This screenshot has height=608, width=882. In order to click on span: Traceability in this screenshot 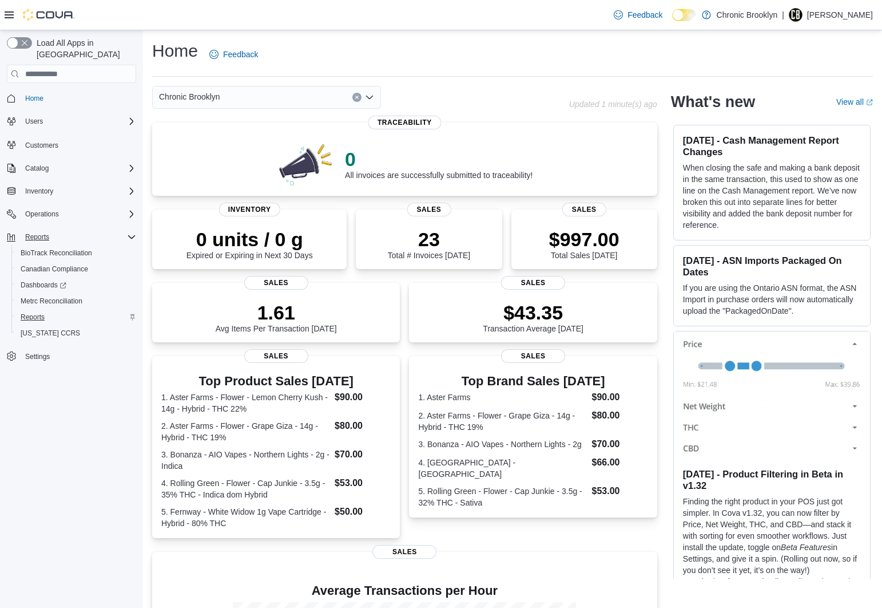, I will do `click(404, 122)`.